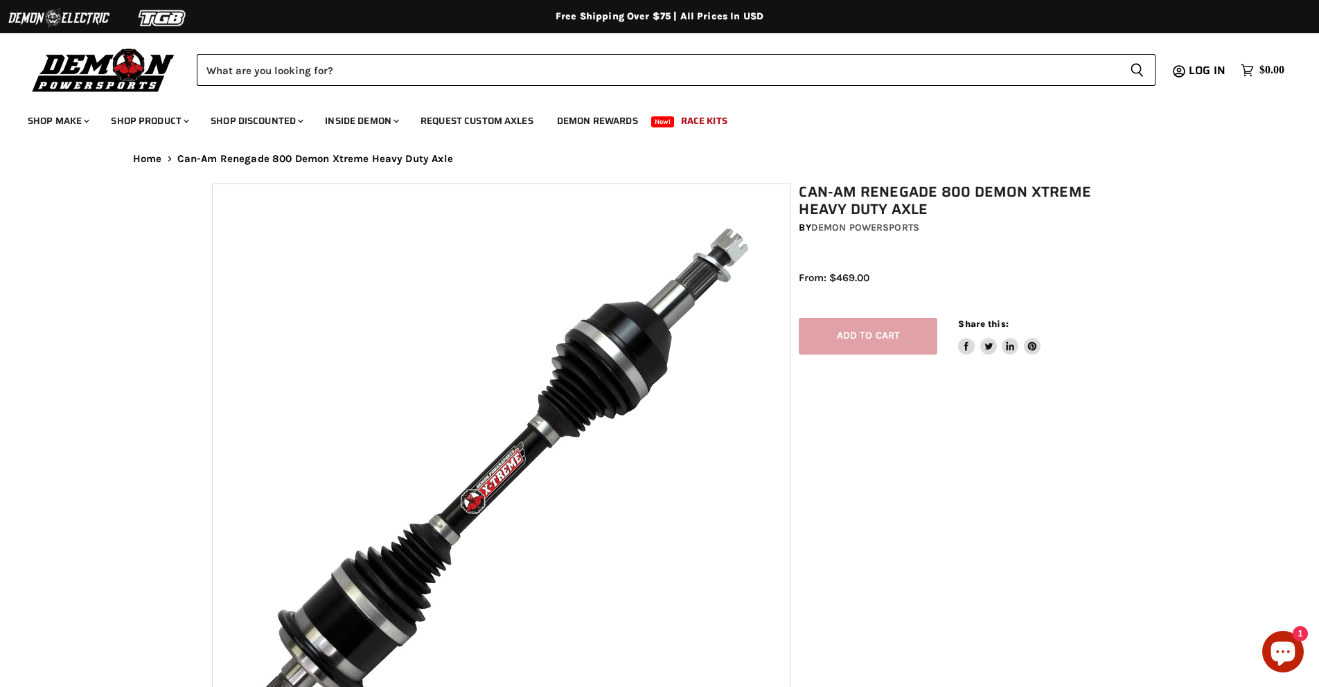 The width and height of the screenshot is (1319, 687). What do you see at coordinates (983, 323) in the screenshot?
I see `span: Share this:` at bounding box center [983, 323].